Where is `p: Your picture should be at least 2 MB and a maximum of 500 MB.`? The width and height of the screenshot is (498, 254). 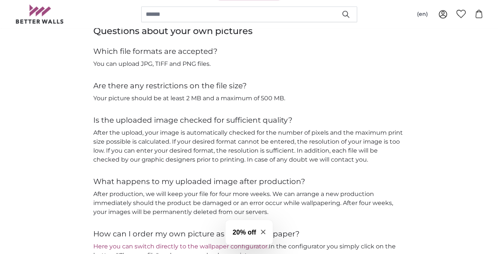
p: Your picture should be at least 2 MB and a maximum of 500 MB. is located at coordinates (249, 98).